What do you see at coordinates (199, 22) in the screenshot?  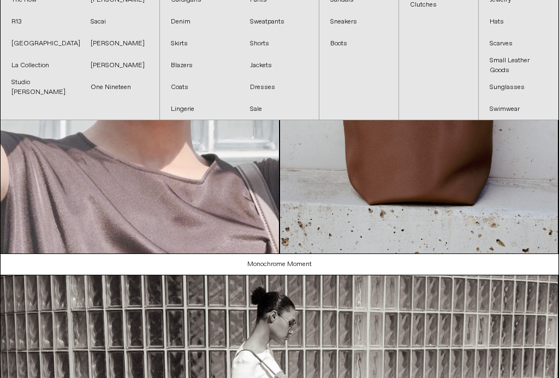 I see `a: Denim` at bounding box center [199, 22].